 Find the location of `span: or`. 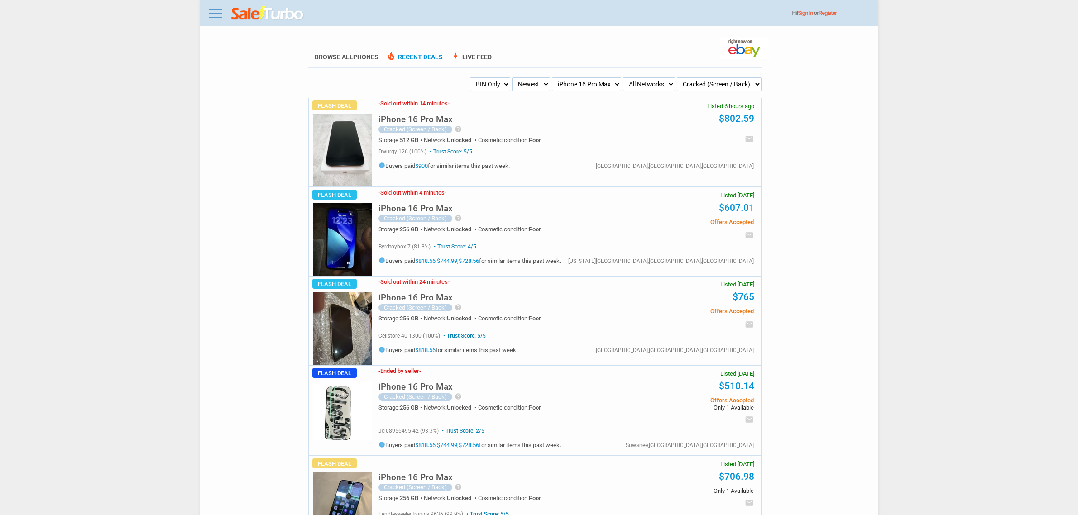

span: or is located at coordinates (826, 13).